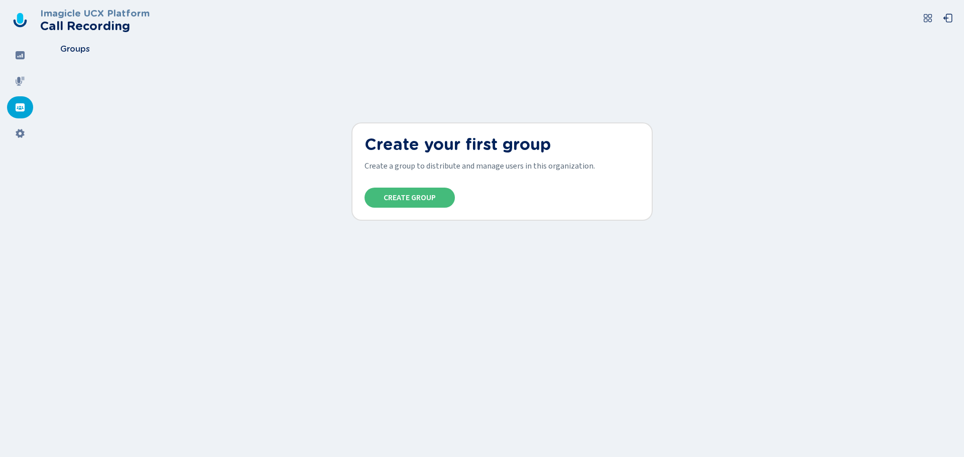 The image size is (964, 457). I want to click on svg: dashboard-filled, so click(20, 55).